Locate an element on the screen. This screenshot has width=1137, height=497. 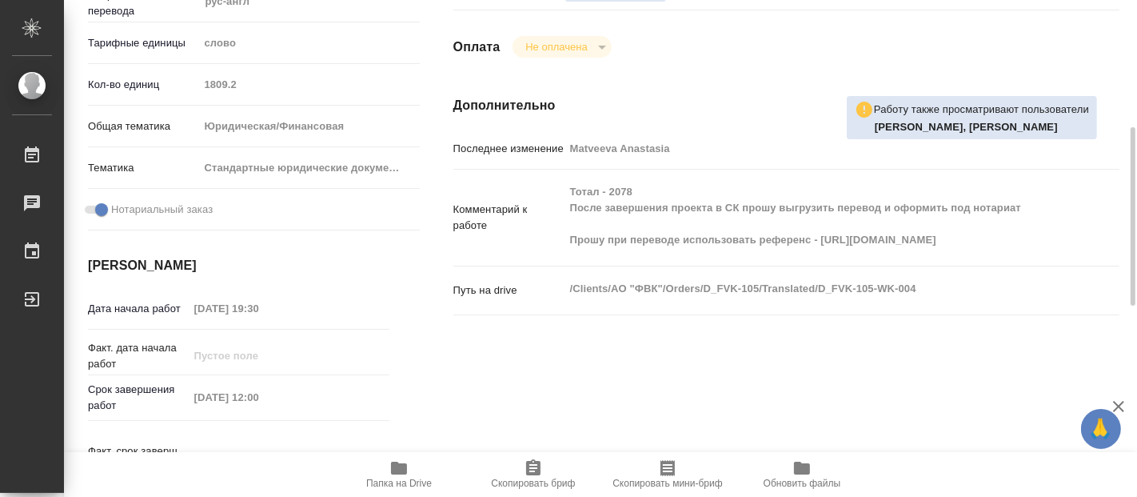
textarea: /Clients/АО "ФВК"/Orders/D_FVK-105/Translated/D_FVK-105-WK-004 is located at coordinates (814, 289).